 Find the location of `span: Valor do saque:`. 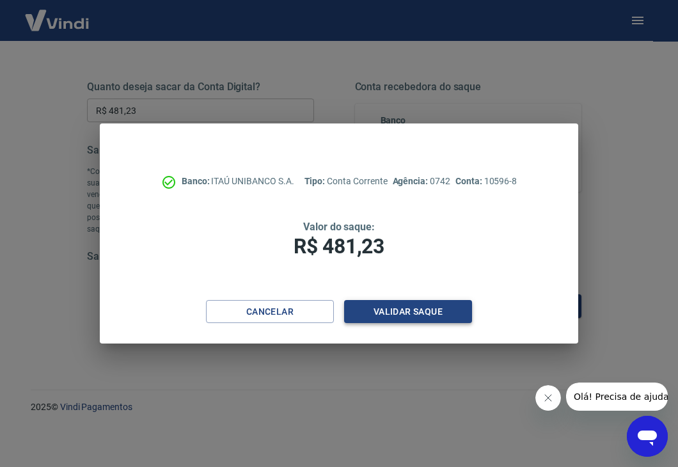

span: Valor do saque: is located at coordinates (339, 227).